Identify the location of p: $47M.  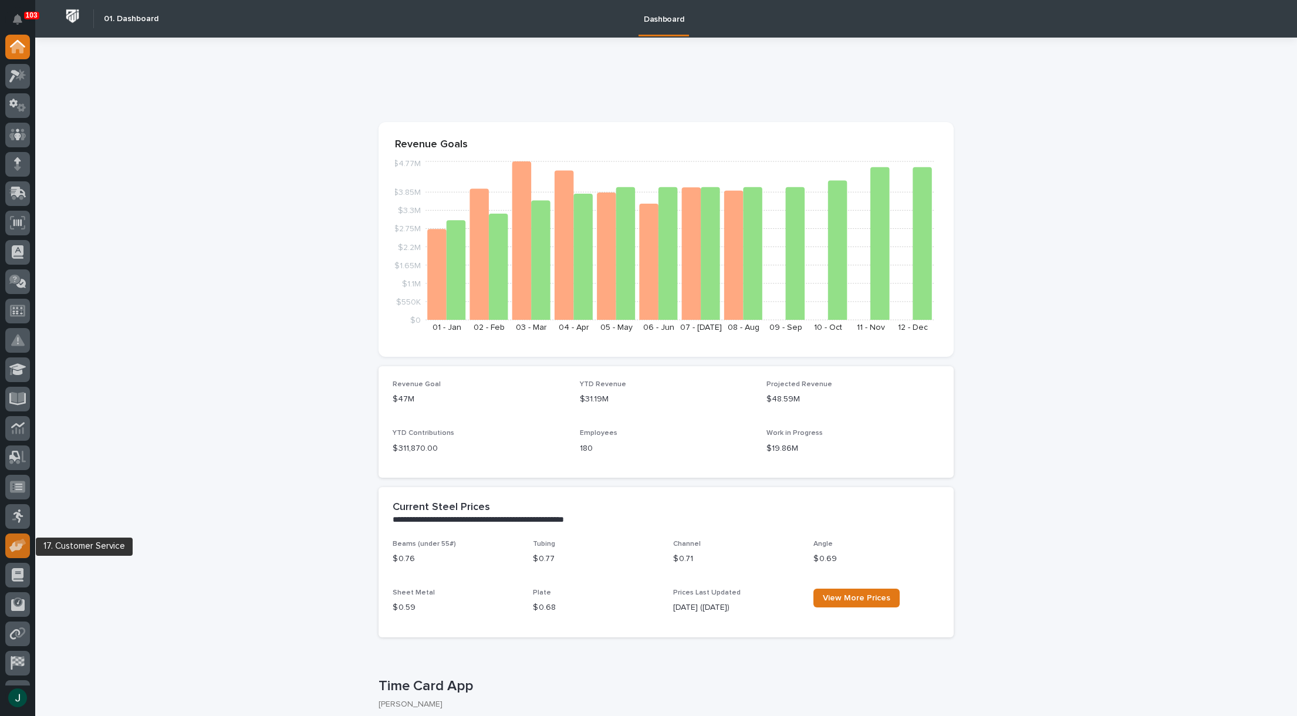
(479, 399).